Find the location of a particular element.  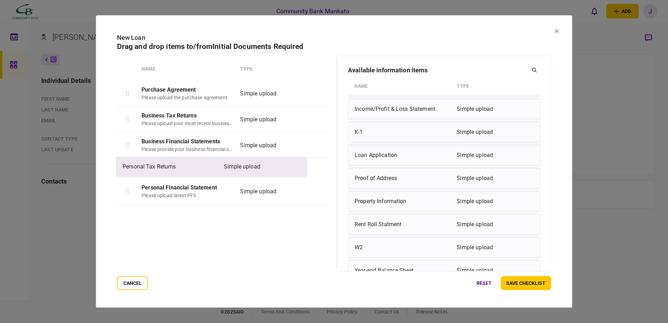

div: Personal Financial Statement is located at coordinates (188, 188).